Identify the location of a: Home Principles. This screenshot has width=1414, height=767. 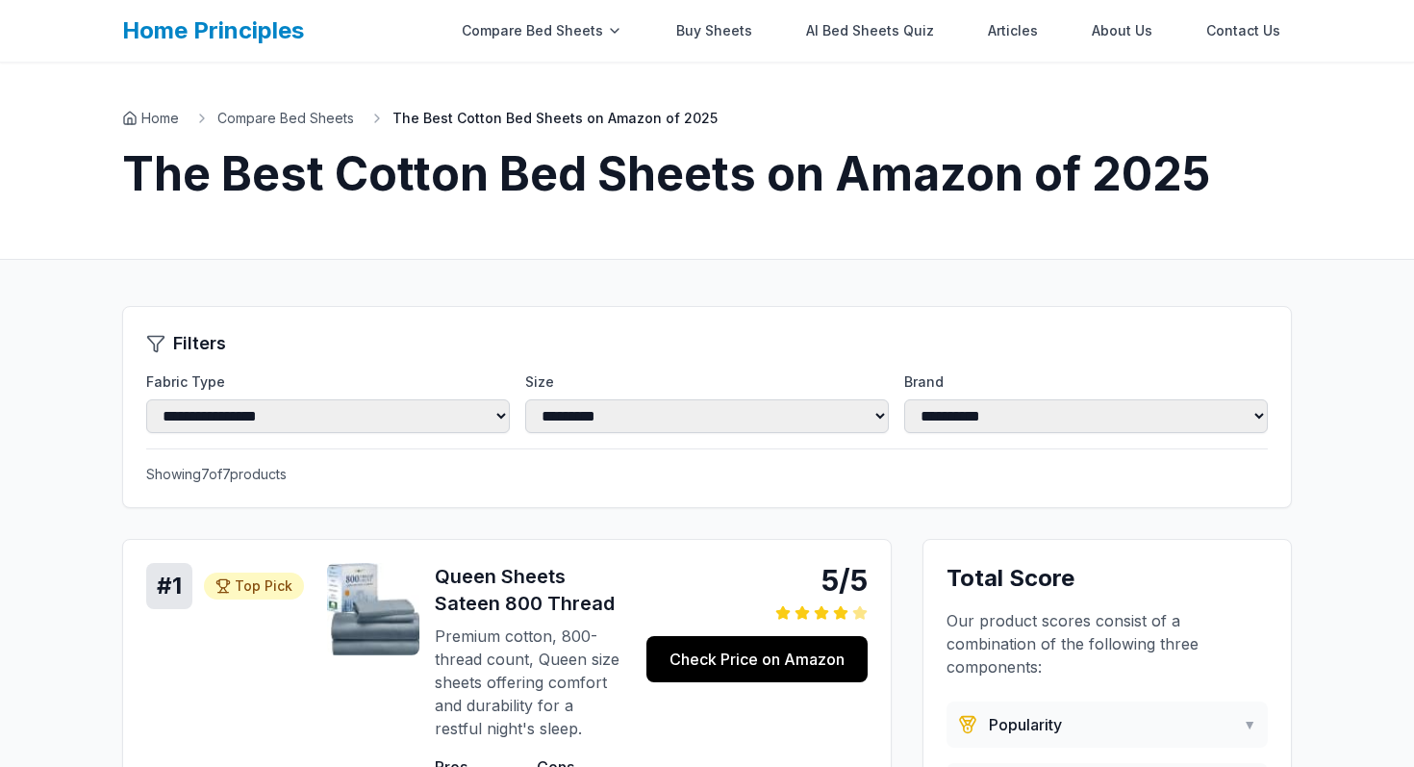
(213, 30).